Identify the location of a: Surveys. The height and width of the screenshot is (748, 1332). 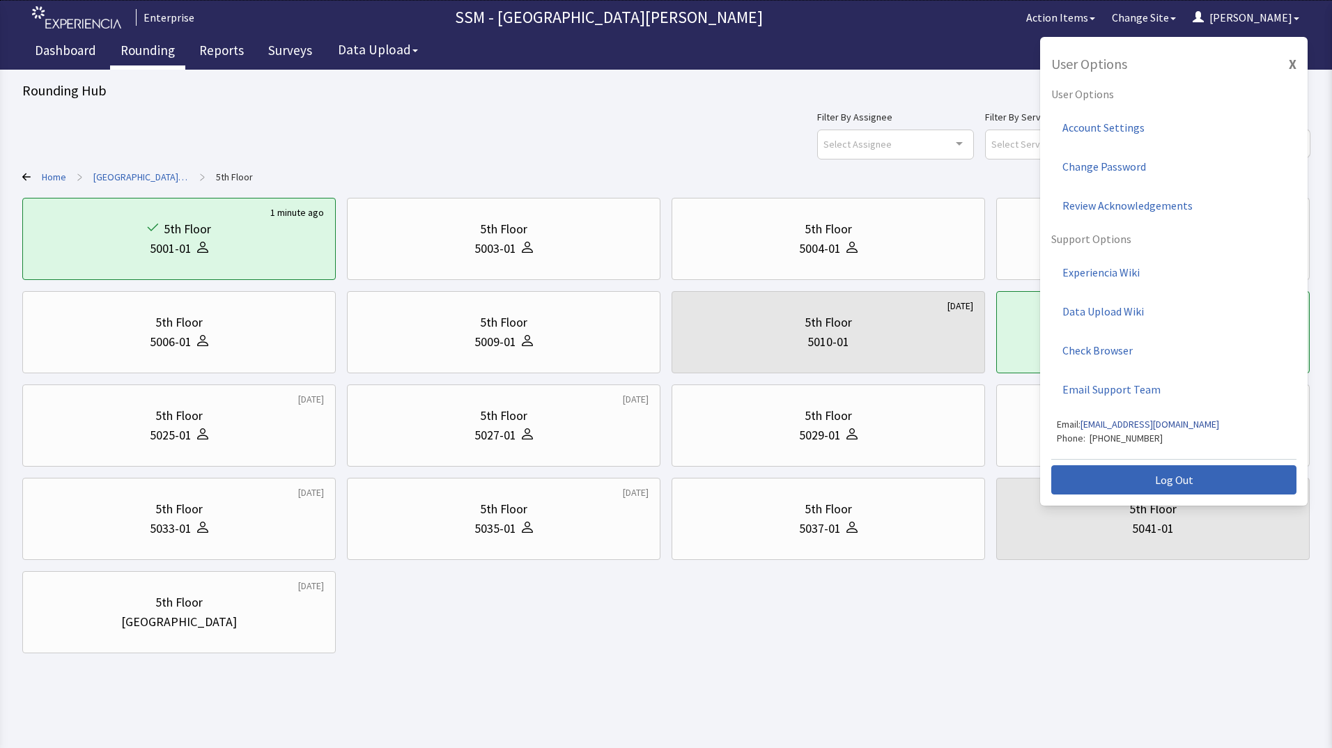
(290, 52).